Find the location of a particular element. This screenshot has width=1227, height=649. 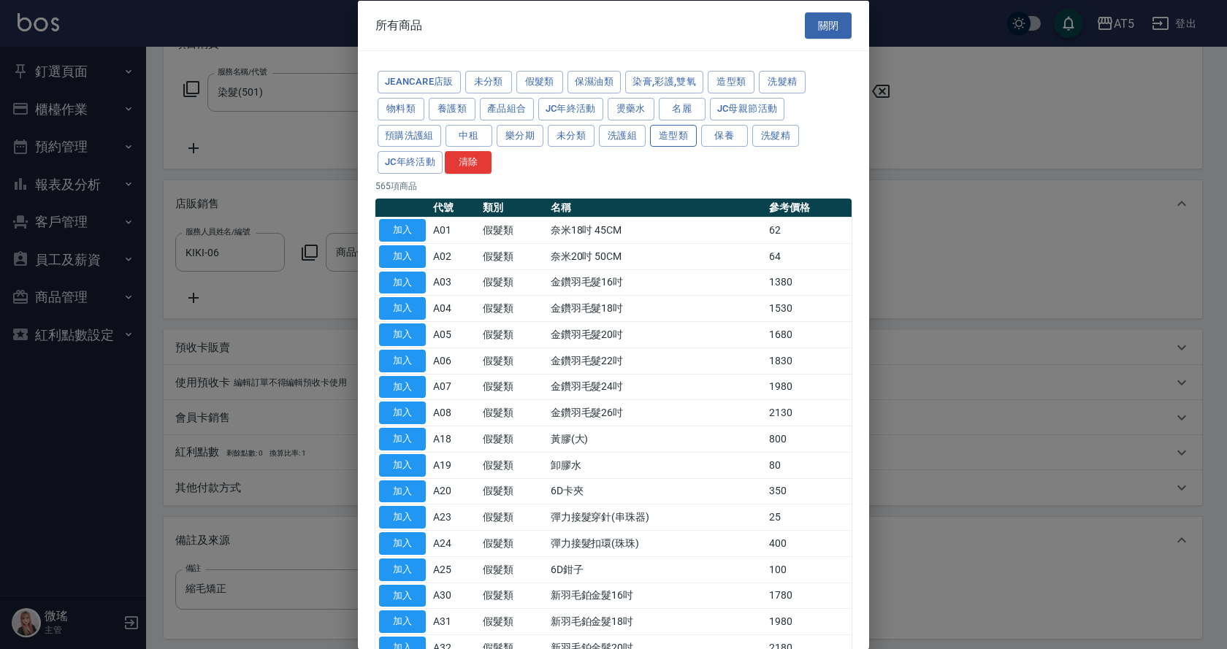

td: A18 is located at coordinates (454, 439).